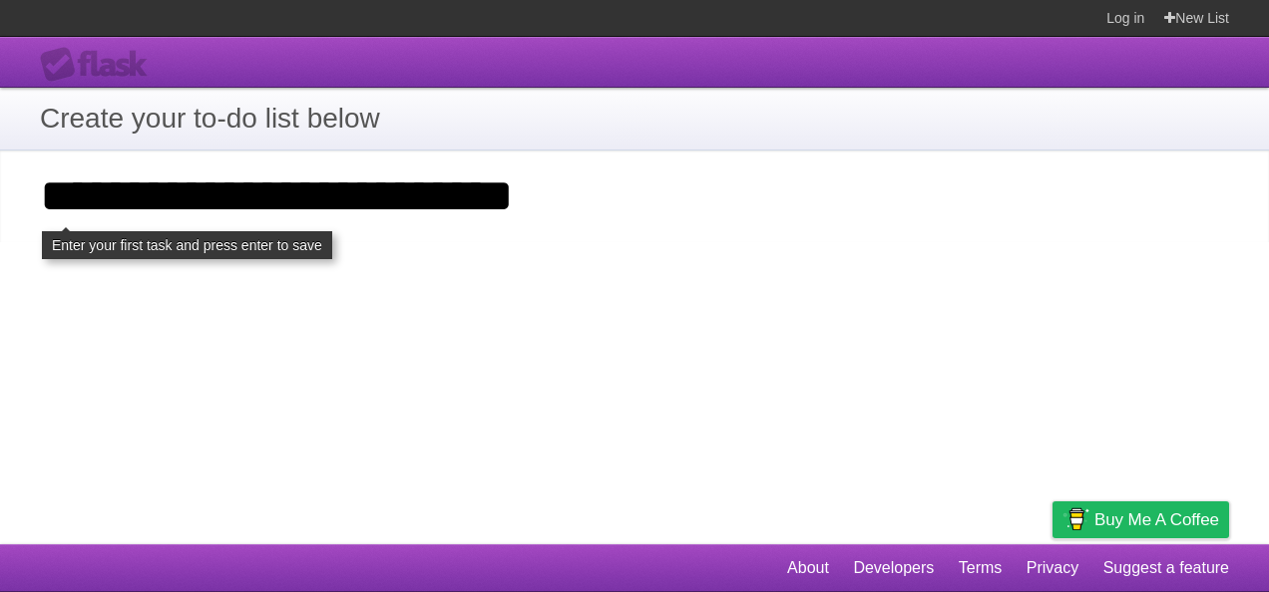 The image size is (1269, 592). What do you see at coordinates (893, 568) in the screenshot?
I see `a: Developers` at bounding box center [893, 568].